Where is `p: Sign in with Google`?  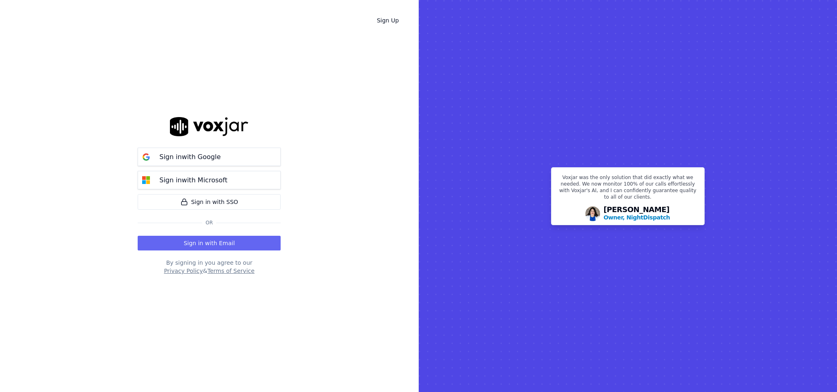 p: Sign in with Google is located at coordinates (190, 157).